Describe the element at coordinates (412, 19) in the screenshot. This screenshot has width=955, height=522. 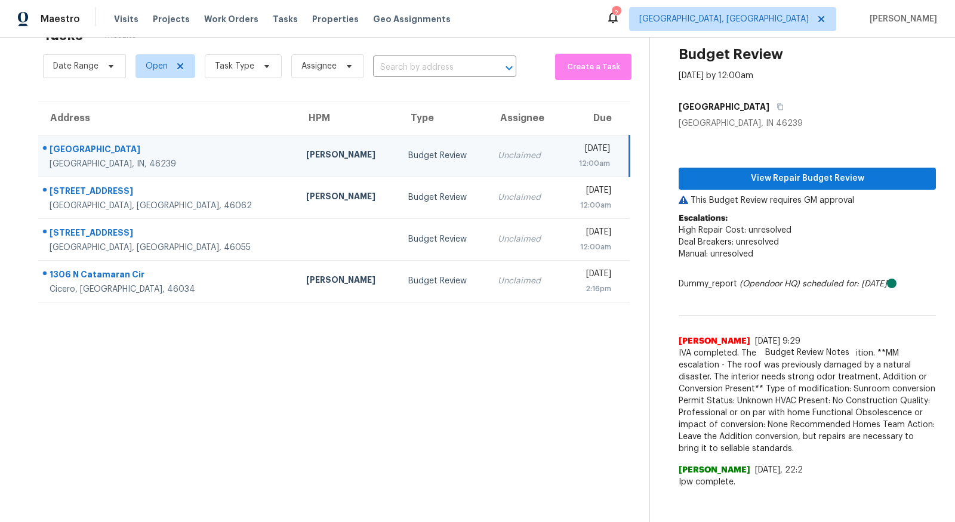
I see `span: Geo Assignments` at that location.